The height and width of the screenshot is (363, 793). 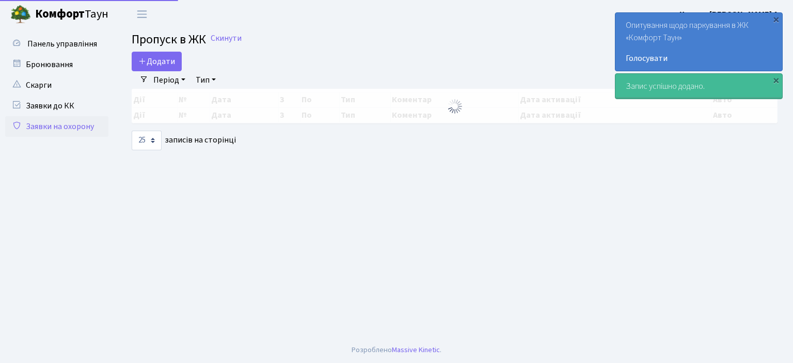 I want to click on span: Таун, so click(x=72, y=14).